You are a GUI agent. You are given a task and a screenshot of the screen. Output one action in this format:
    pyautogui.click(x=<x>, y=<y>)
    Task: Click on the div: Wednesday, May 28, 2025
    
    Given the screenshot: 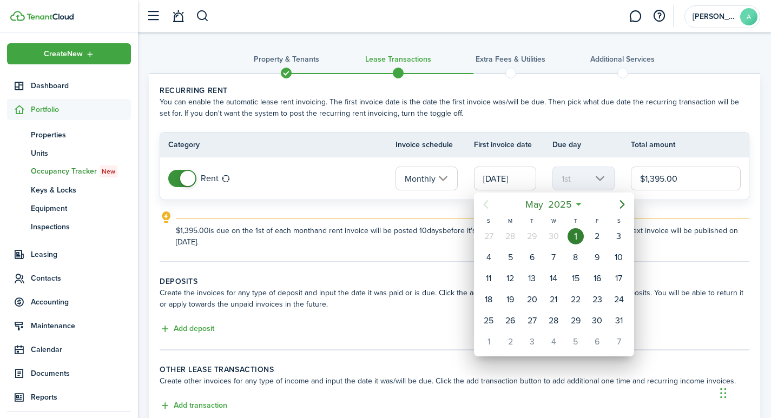 What is the action you would take?
    pyautogui.click(x=554, y=321)
    